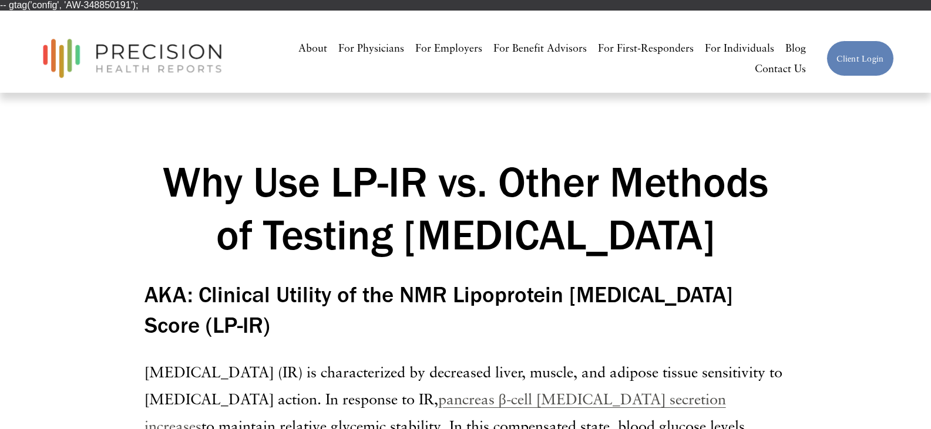  I want to click on a: About, so click(312, 48).